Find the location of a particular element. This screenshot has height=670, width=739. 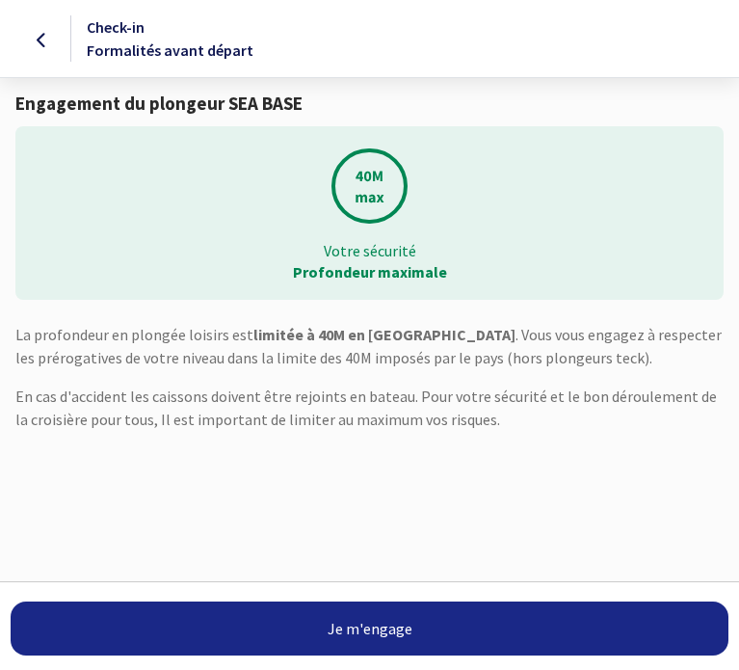

h1: Engagement du plongeur SEA BASE is located at coordinates (369, 103).